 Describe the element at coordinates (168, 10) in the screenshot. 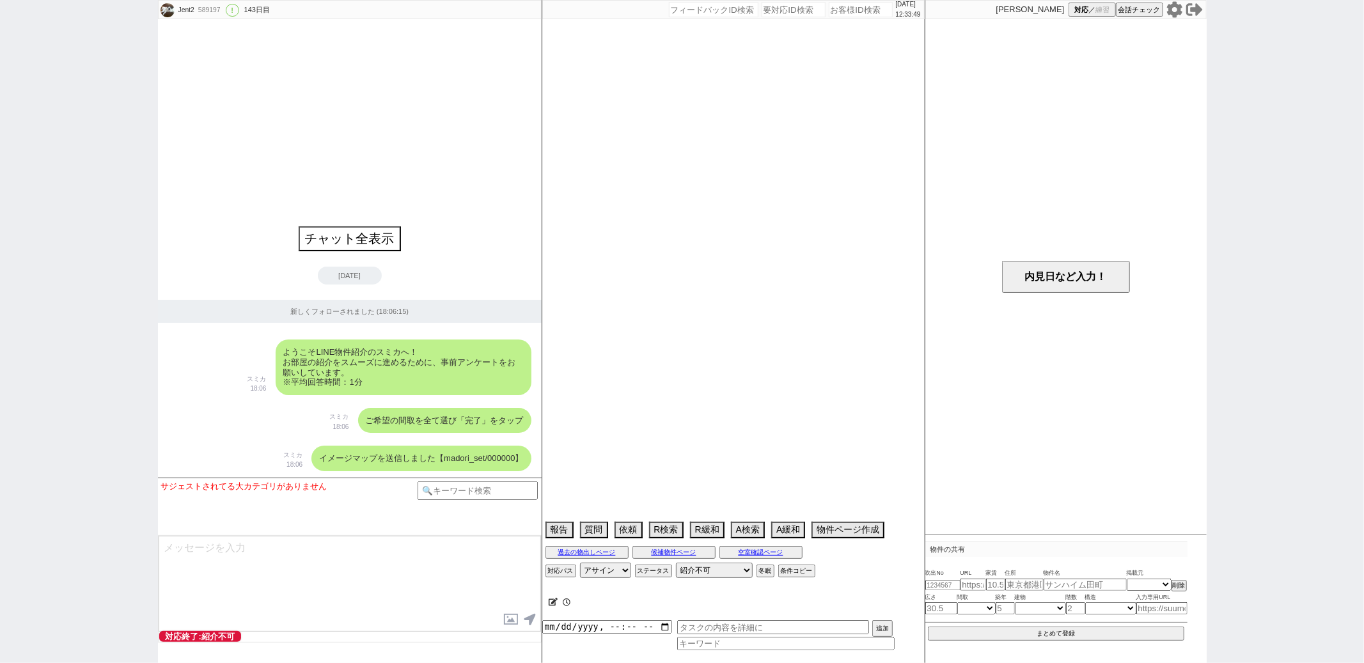

I see `img: 0m05a98d77725134f30b0f34f50366e41b3a0b1cff53d1` at that location.